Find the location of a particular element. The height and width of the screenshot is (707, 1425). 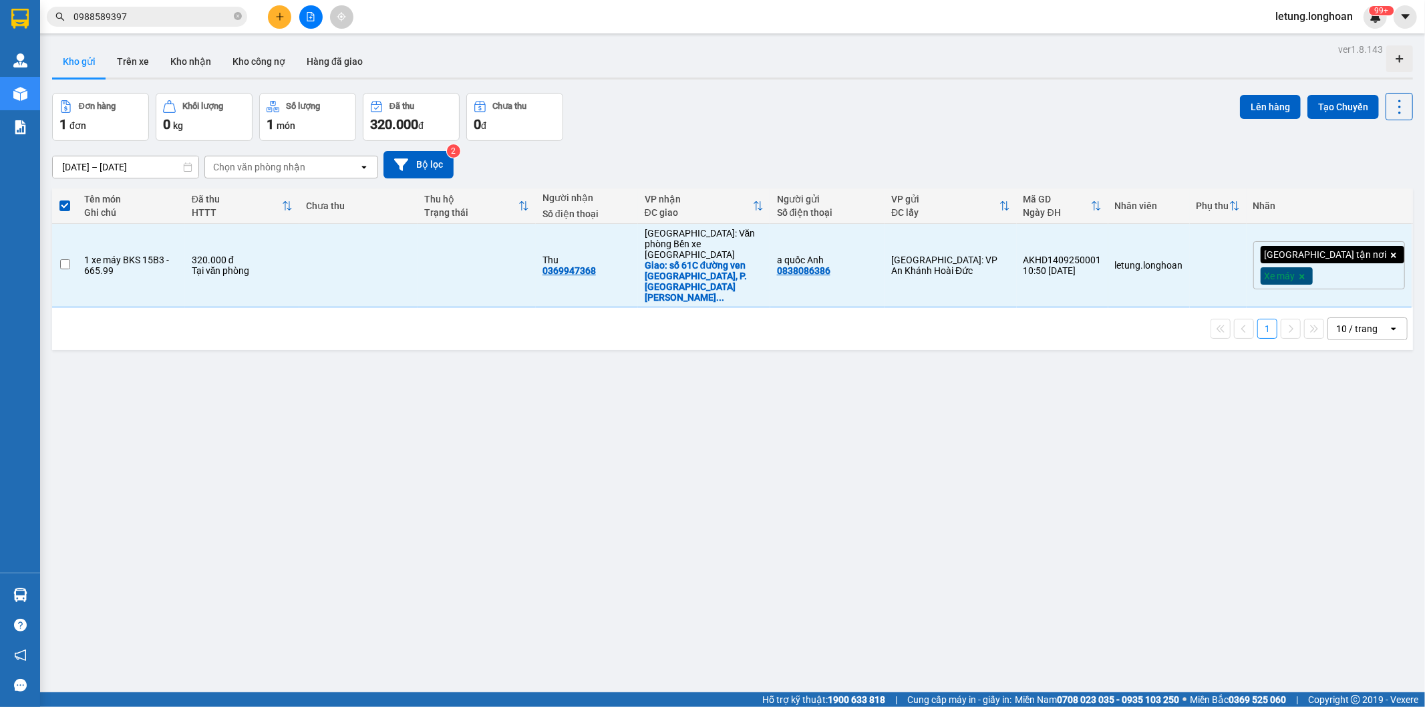

div: ver 1.8.143 is located at coordinates (1360, 49).